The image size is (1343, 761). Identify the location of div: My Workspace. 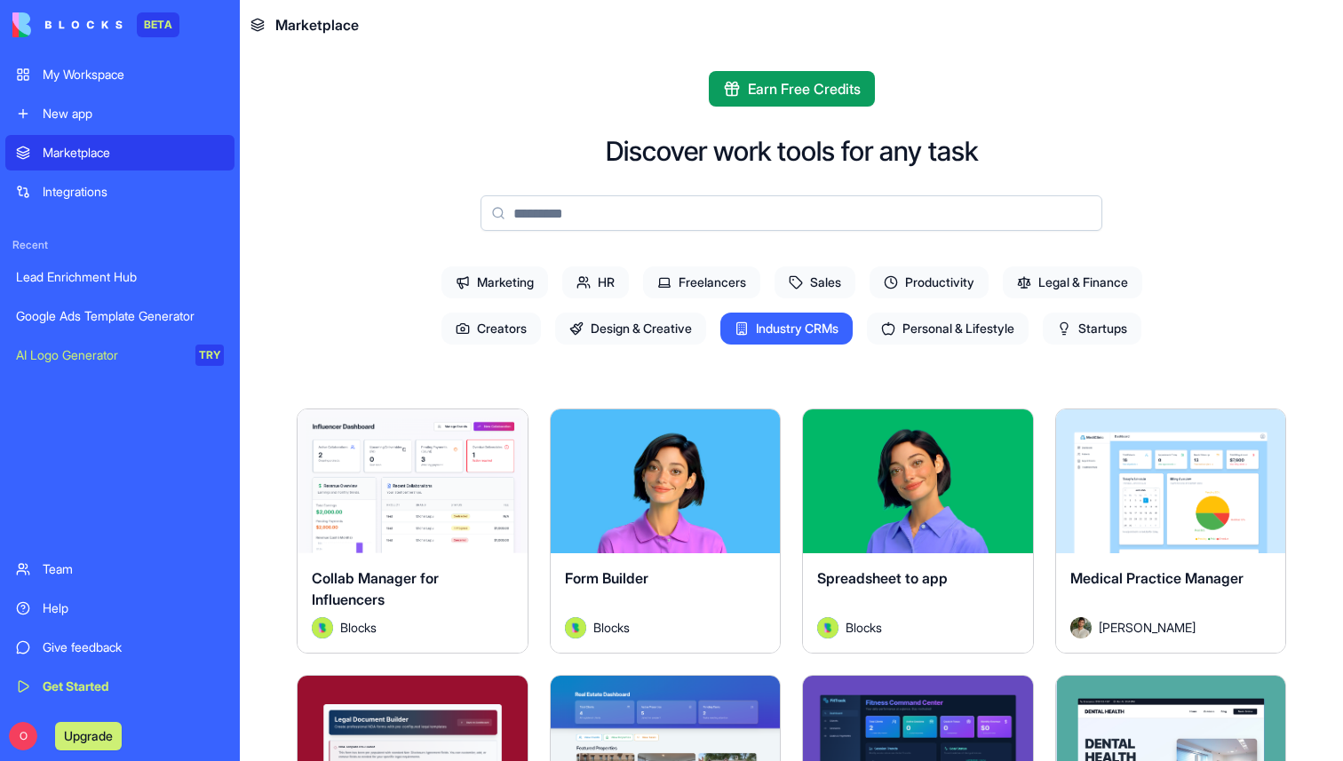
(133, 75).